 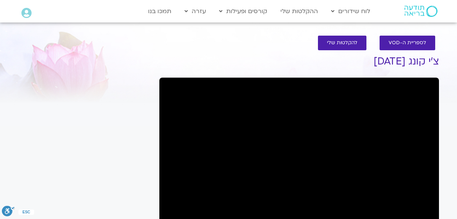 What do you see at coordinates (160, 11) in the screenshot?
I see `a: תמכו בנו` at bounding box center [160, 11].